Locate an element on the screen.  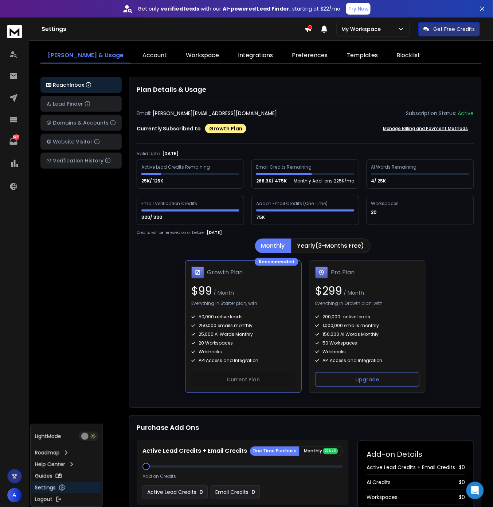
div: Recommended is located at coordinates (276, 262).